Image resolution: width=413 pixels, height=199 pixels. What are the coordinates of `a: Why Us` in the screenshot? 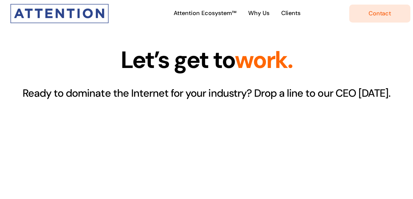 It's located at (259, 13).